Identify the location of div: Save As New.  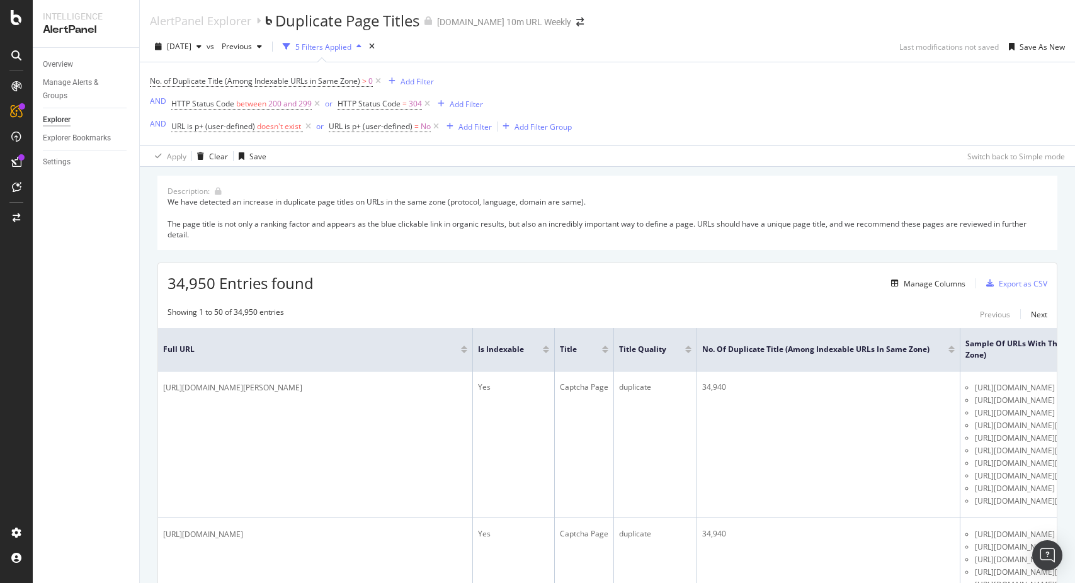
(1043, 47).